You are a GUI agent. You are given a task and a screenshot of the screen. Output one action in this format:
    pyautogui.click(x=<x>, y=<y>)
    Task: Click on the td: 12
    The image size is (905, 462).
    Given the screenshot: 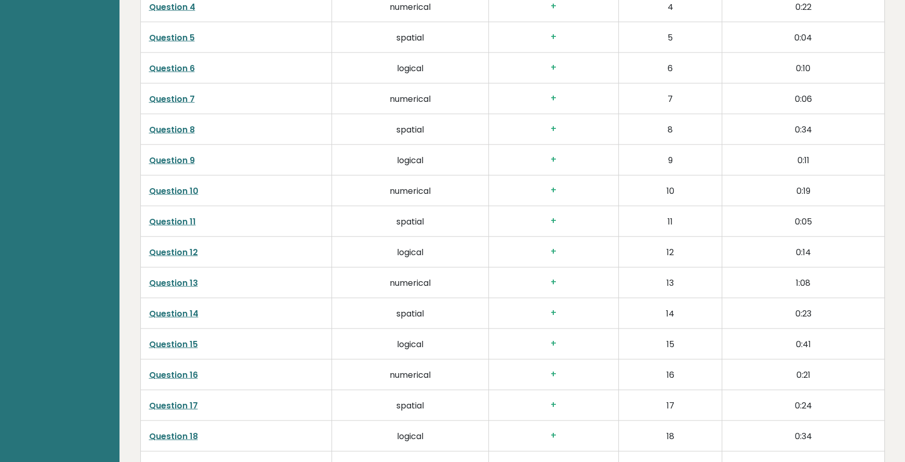 What is the action you would take?
    pyautogui.click(x=670, y=252)
    